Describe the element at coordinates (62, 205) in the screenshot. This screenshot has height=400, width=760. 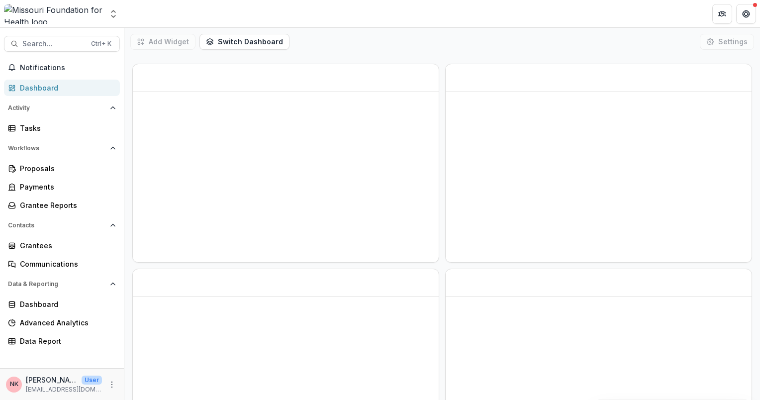
I see `a: Grantee Reports` at that location.